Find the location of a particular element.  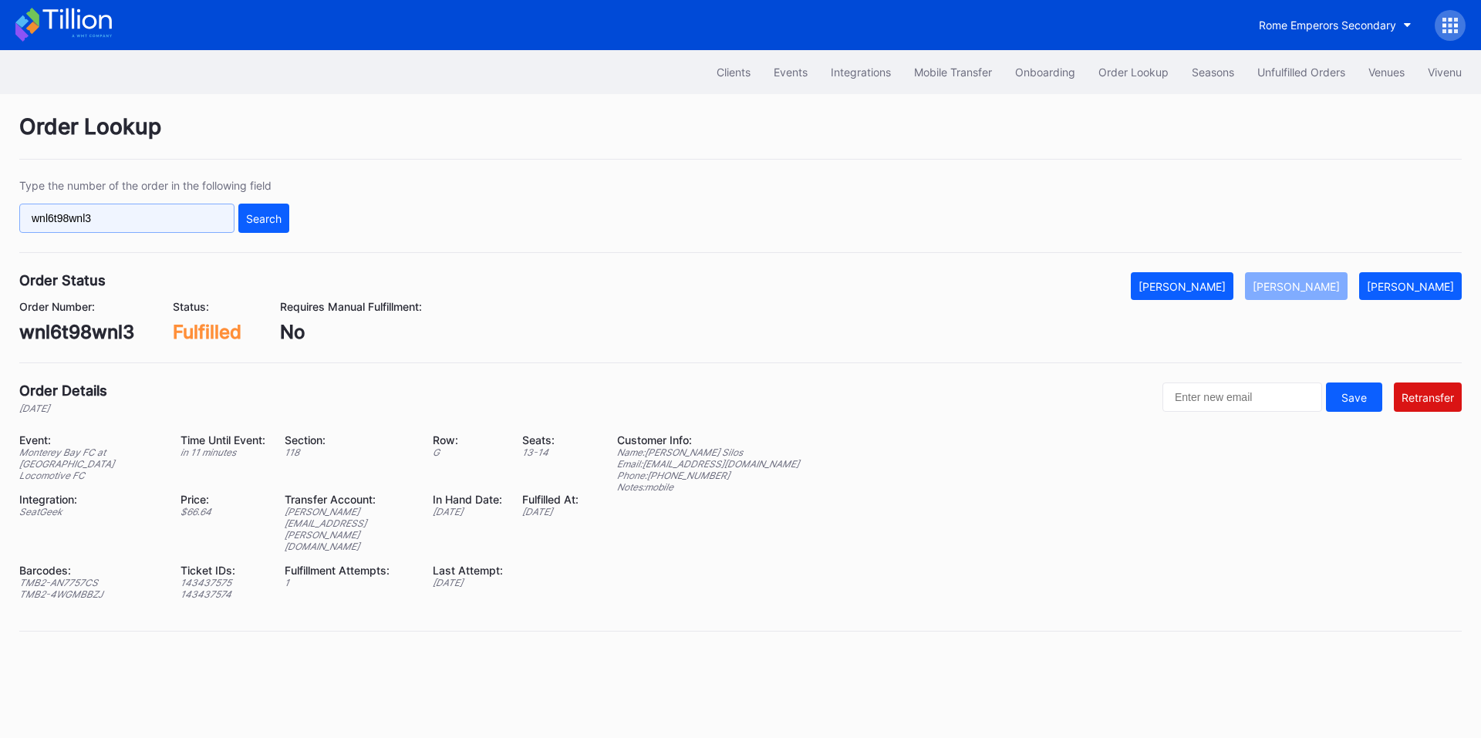

div: Fulfilled At: is located at coordinates (550, 499).